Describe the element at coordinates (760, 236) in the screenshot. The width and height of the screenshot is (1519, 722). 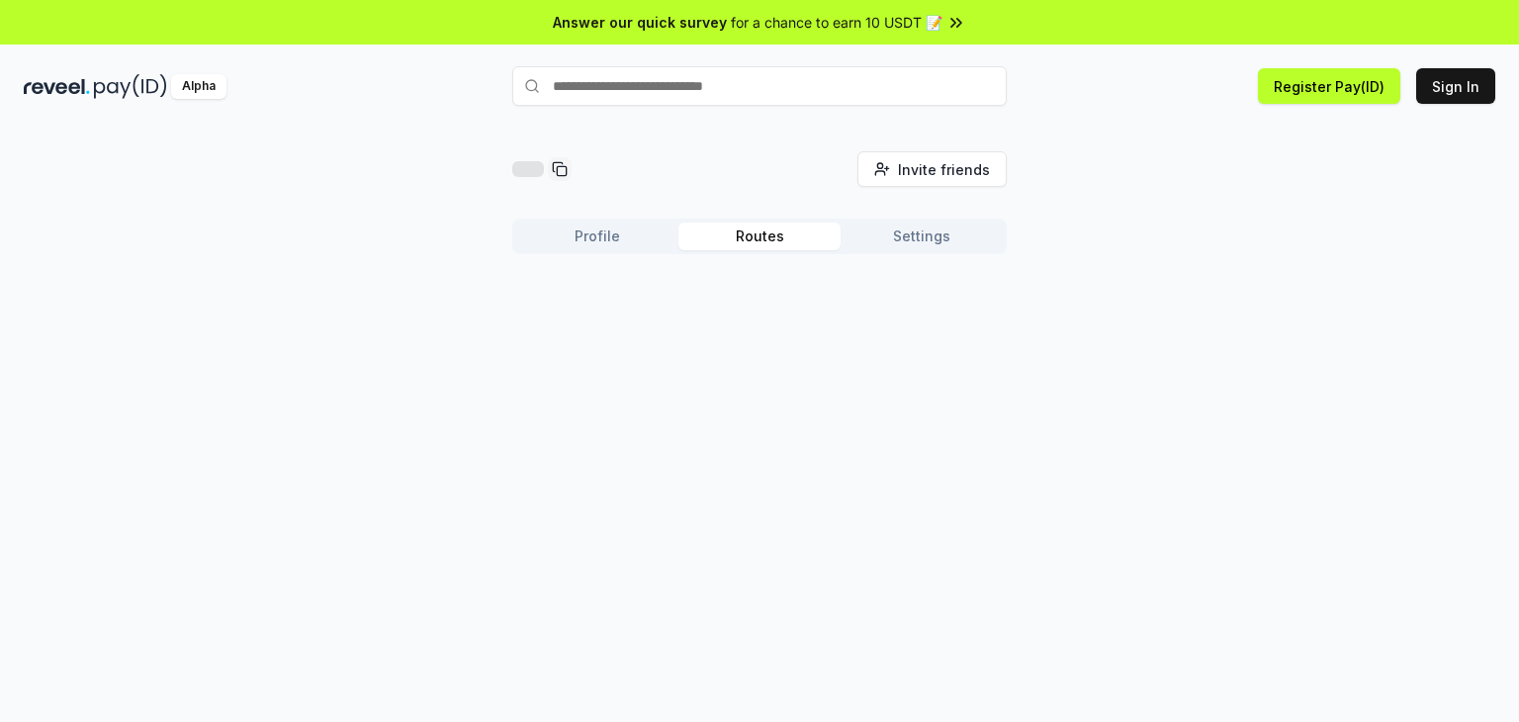
I see `button: Routes` at that location.